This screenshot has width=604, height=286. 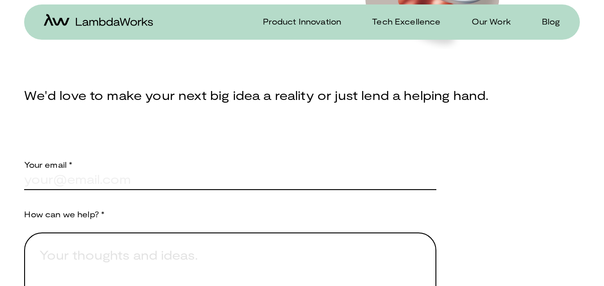 I want to click on a: Our Work, so click(x=486, y=21).